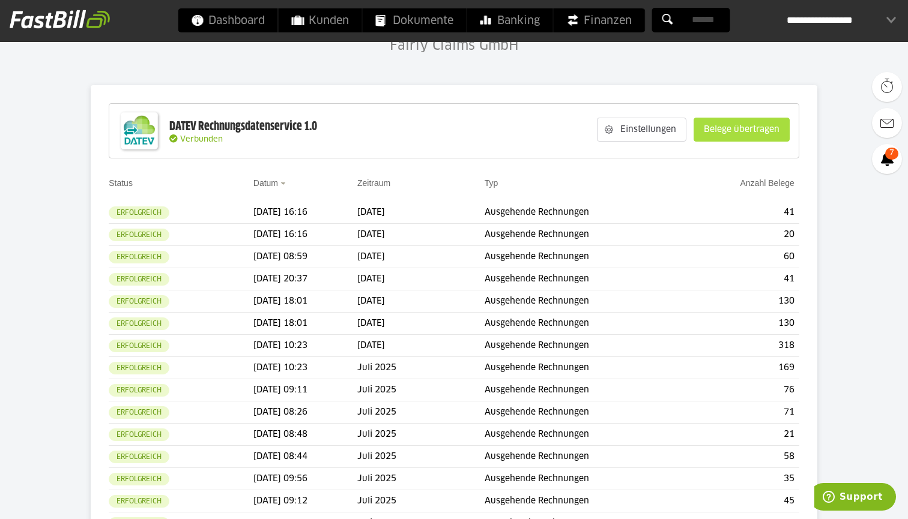 This screenshot has width=908, height=519. Describe the element at coordinates (243, 127) in the screenshot. I see `div: DATEV Rechnungsdatenservice 1.0` at that location.